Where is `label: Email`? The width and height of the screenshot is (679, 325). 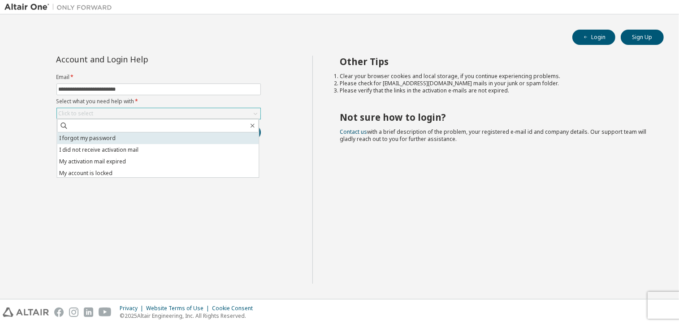 label: Email is located at coordinates (159, 77).